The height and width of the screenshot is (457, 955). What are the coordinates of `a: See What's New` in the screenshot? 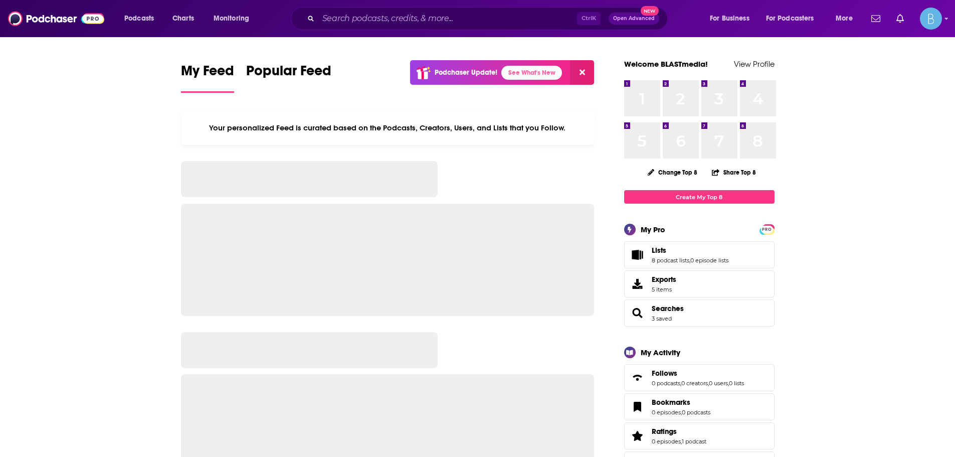 It's located at (531, 73).